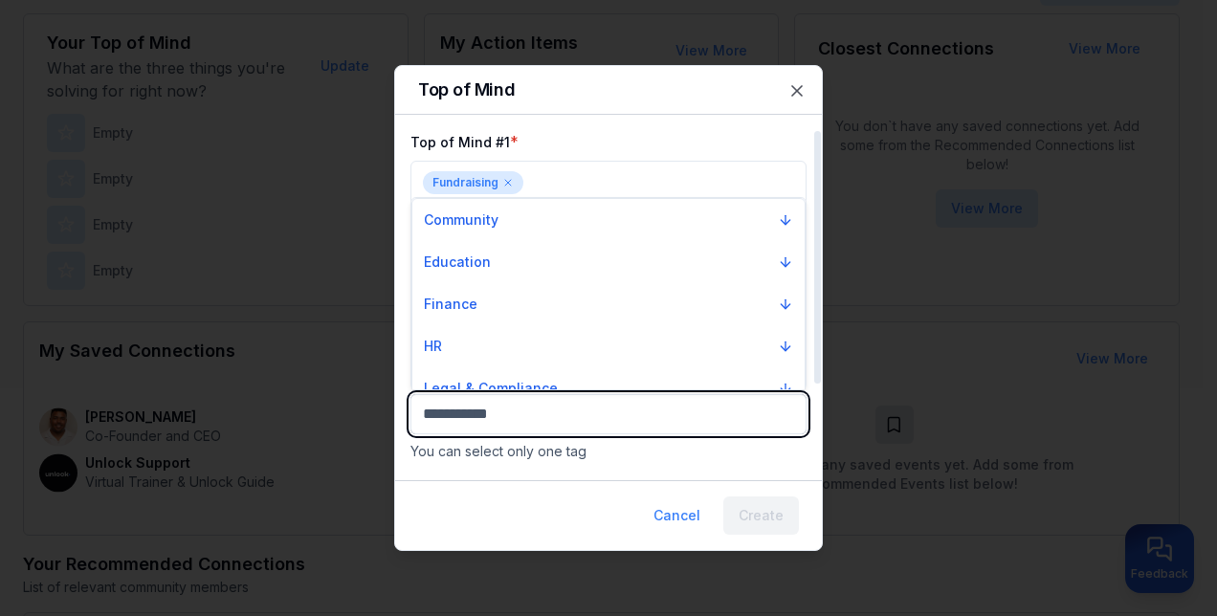 The width and height of the screenshot is (1217, 616). What do you see at coordinates (458, 262) in the screenshot?
I see `p: Education` at bounding box center [458, 262].